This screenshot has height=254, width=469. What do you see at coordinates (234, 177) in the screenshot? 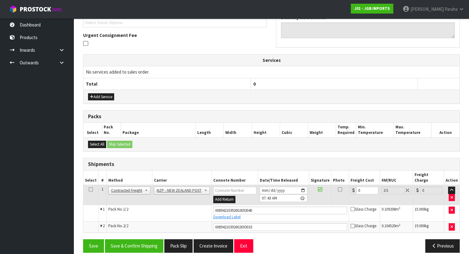
I see `th: Connote Number` at bounding box center [234, 177].